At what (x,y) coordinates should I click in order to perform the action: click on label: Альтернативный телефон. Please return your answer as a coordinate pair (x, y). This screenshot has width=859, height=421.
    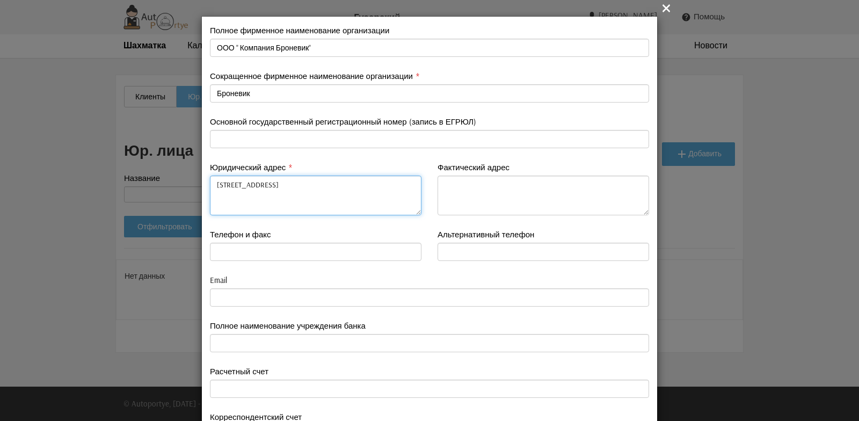
    Looking at the image, I should click on (486, 234).